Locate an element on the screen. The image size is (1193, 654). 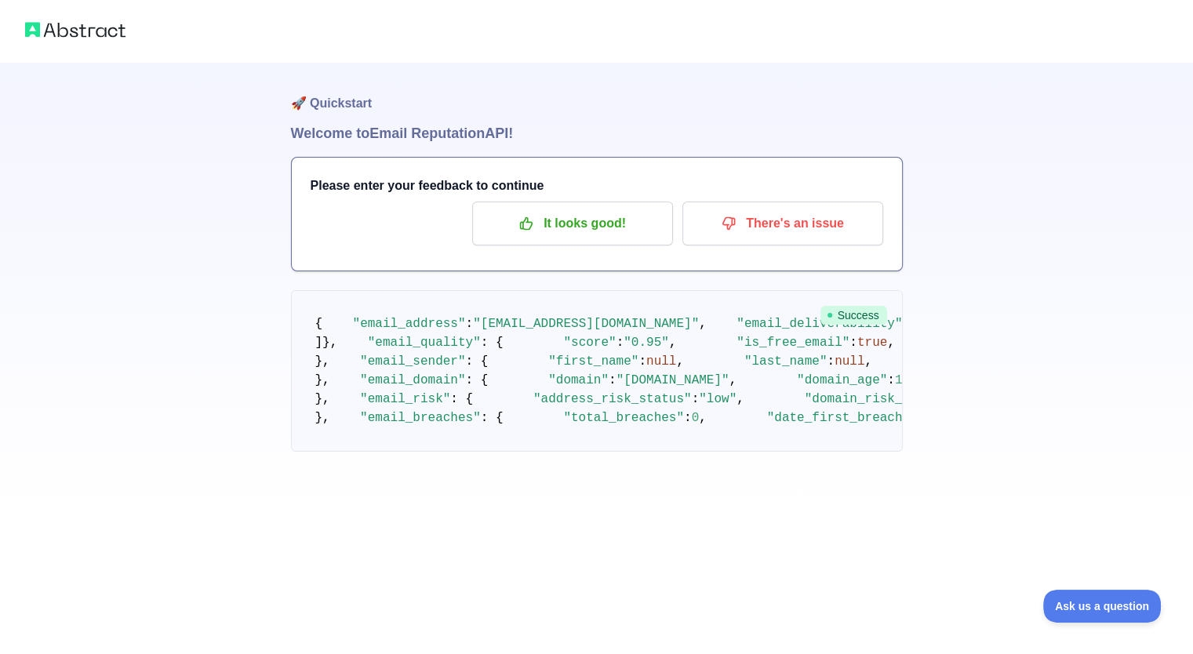
span: "email_deliverability" is located at coordinates (819, 324).